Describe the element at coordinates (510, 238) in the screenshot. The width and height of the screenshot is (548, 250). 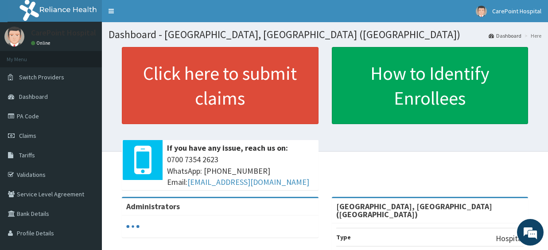
I see `p: Hospital` at that location.